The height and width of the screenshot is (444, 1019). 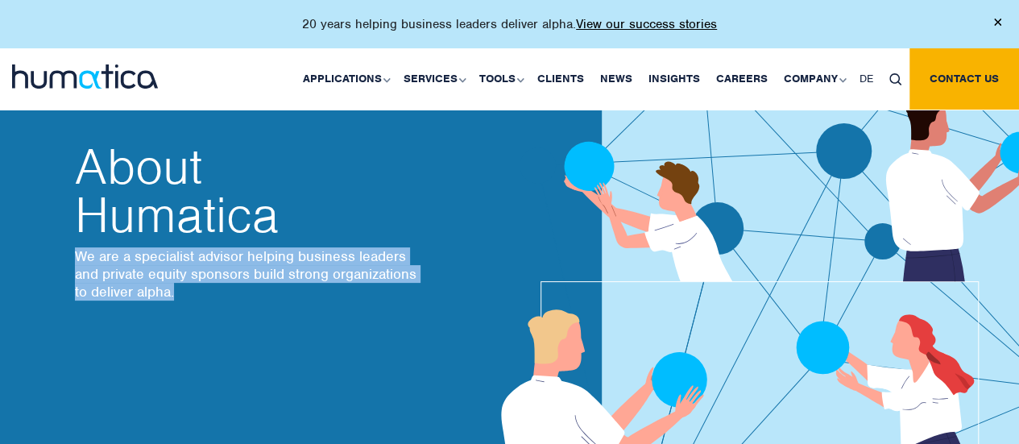 I want to click on a: Applications, so click(x=345, y=79).